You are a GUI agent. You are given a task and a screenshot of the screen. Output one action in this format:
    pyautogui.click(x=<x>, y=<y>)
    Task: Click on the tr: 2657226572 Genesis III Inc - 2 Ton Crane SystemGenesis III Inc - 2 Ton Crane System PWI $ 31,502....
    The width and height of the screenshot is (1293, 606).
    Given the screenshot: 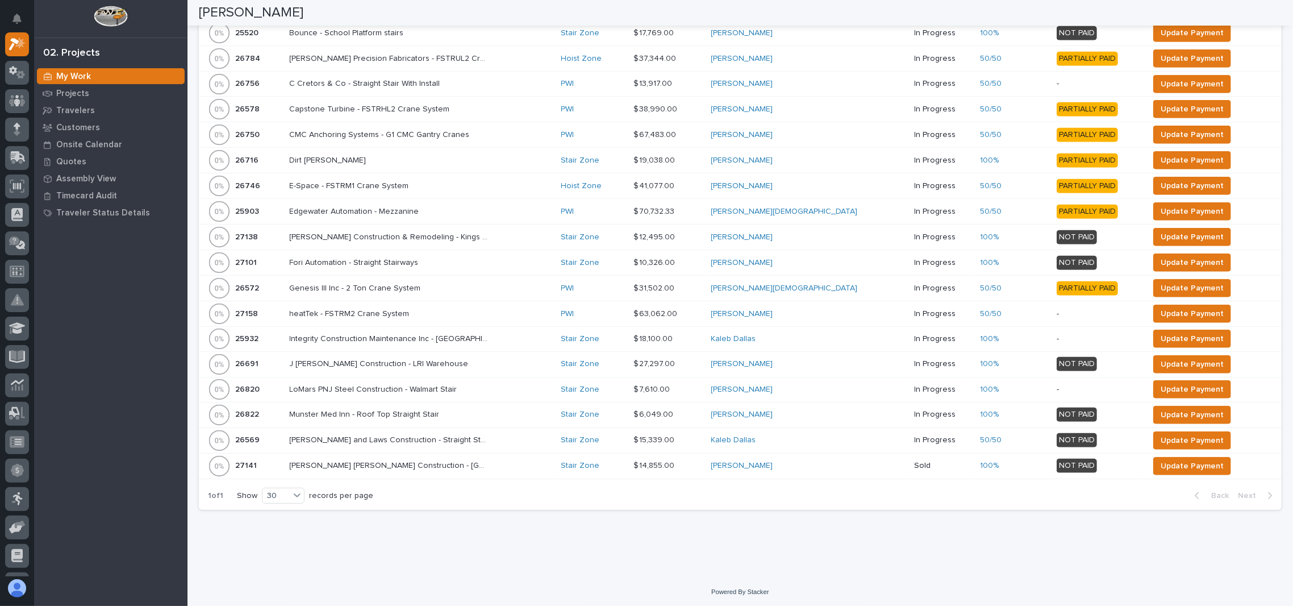 What is the action you would take?
    pyautogui.click(x=740, y=288)
    